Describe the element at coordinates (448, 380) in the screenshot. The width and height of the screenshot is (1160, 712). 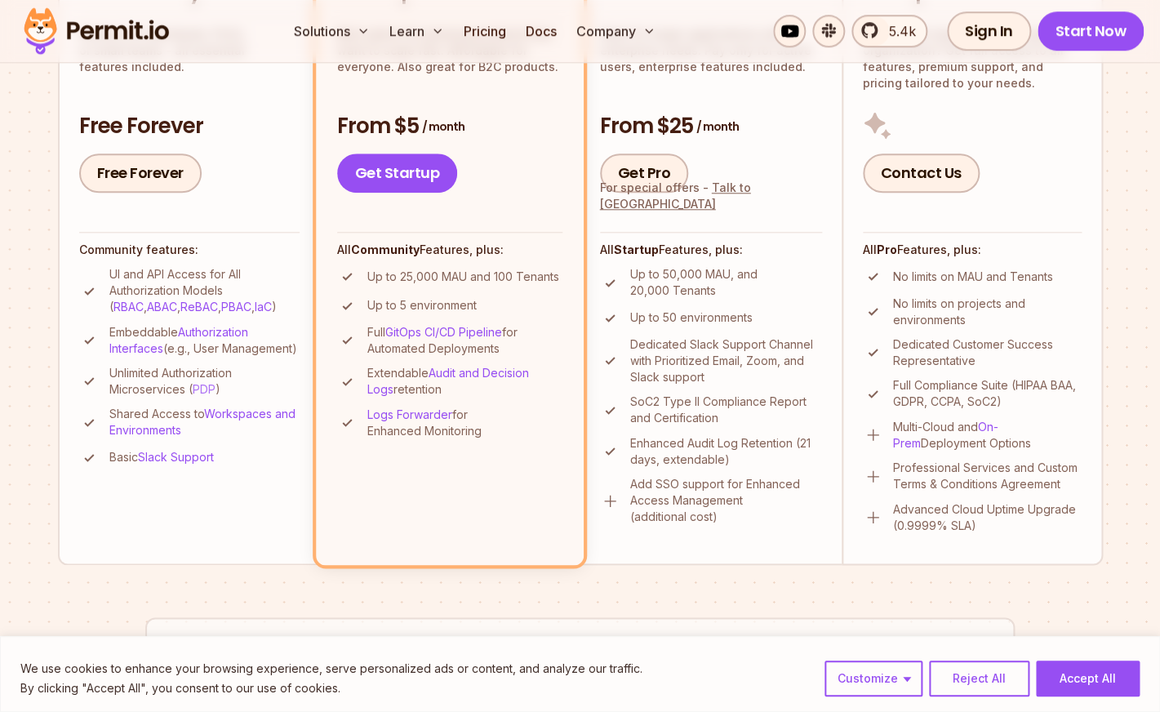
I see `a: Audit and Decision Logs` at that location.